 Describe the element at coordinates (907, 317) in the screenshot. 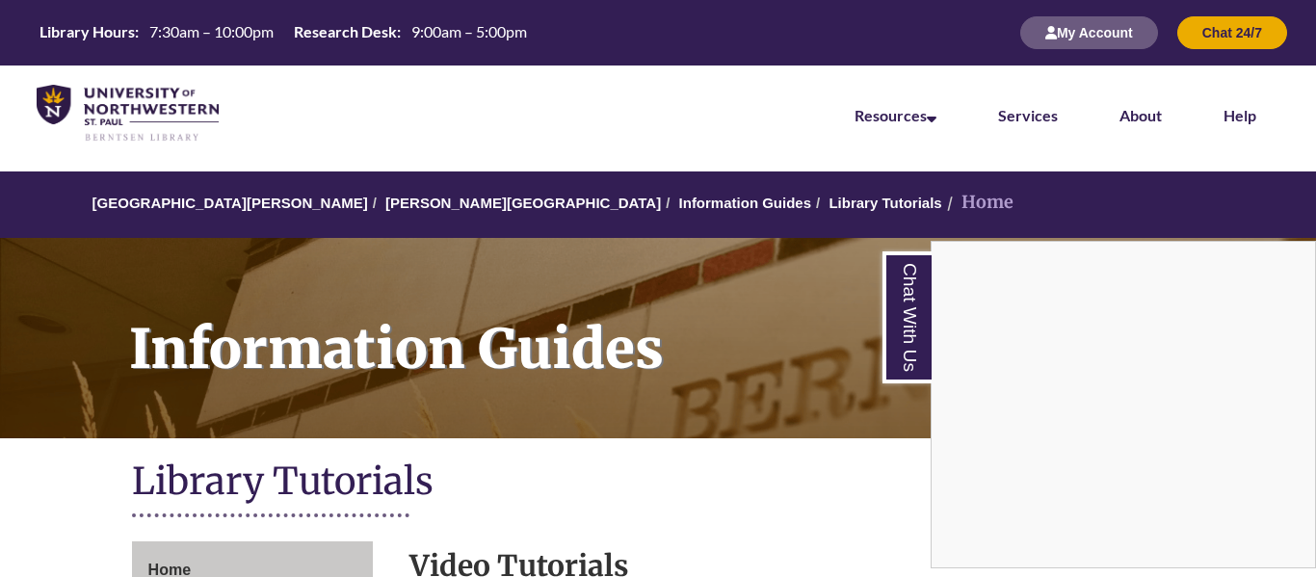

I see `a: Chat With Us` at that location.